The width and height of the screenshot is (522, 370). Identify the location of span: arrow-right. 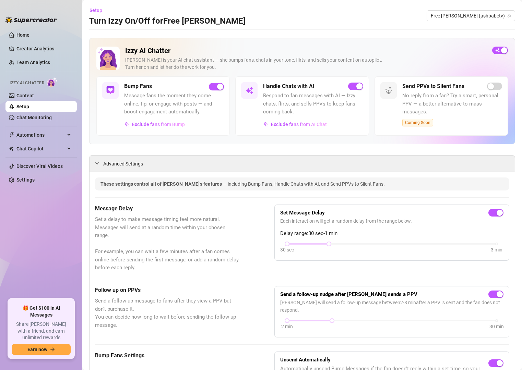
(52, 350).